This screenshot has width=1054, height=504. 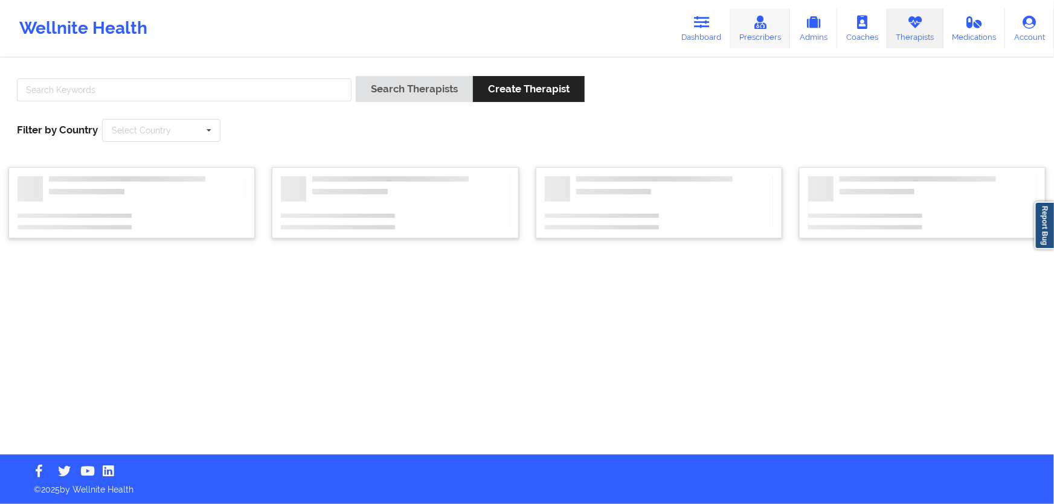 I want to click on a: Coaches, so click(x=862, y=28).